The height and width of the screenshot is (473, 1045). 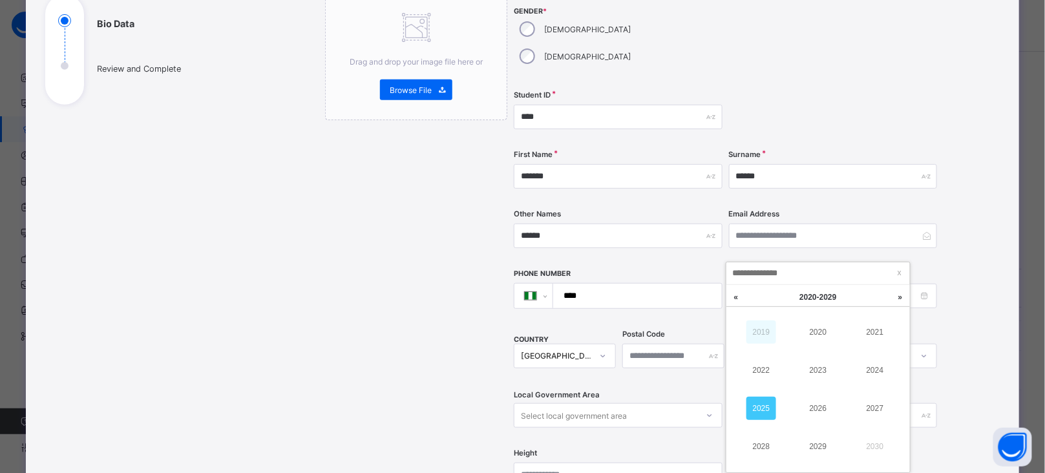 What do you see at coordinates (875, 370) in the screenshot?
I see `td: 2024` at bounding box center [875, 370].